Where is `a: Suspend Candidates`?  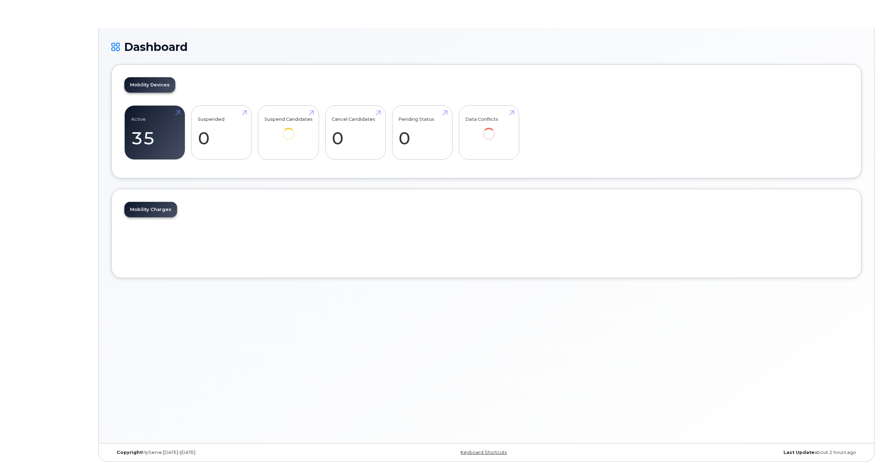 a: Suspend Candidates is located at coordinates (289, 130).